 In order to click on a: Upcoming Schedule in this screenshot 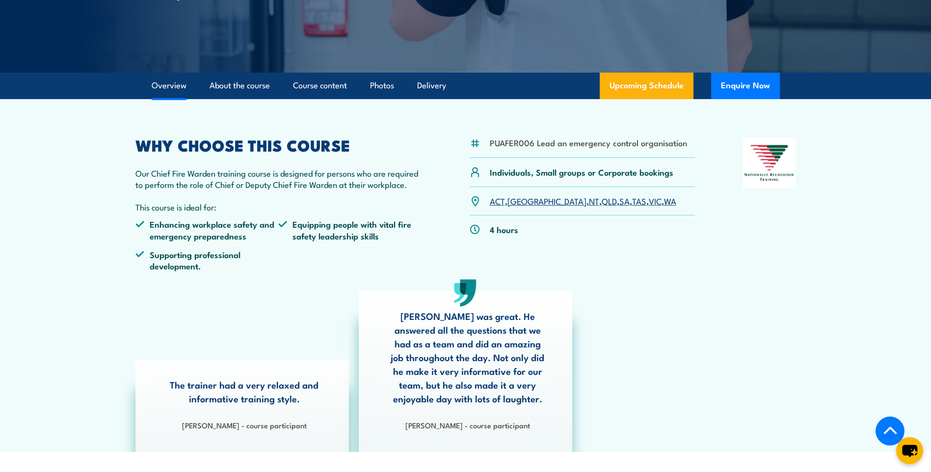, I will do `click(646, 86)`.